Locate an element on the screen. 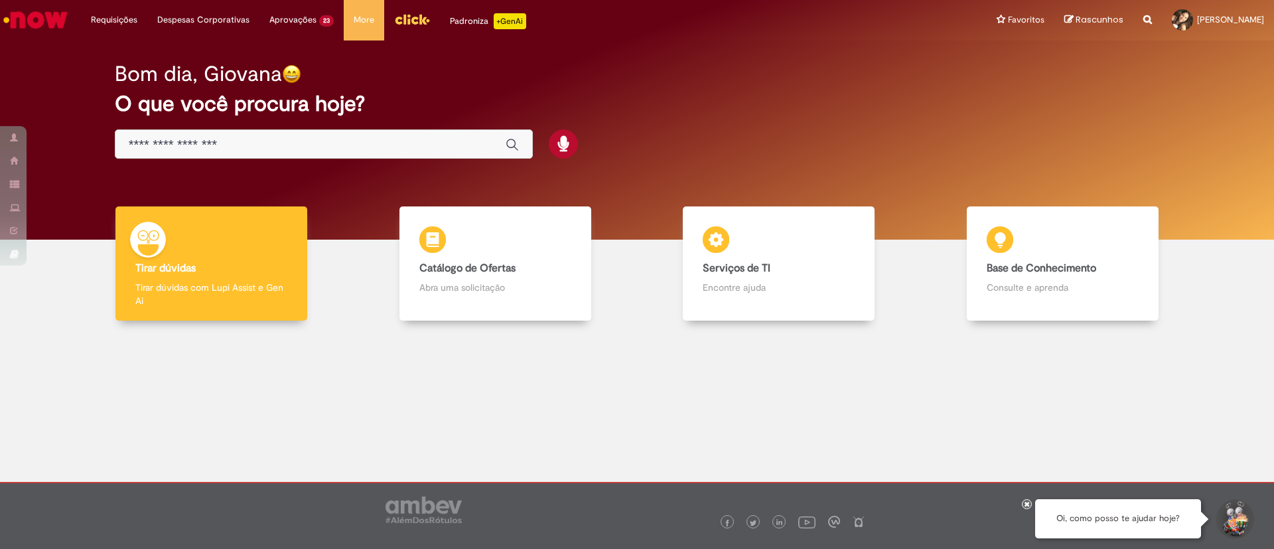  p: Tirar dúvidas com Lupi Assist e Gen Ai is located at coordinates (211, 294).